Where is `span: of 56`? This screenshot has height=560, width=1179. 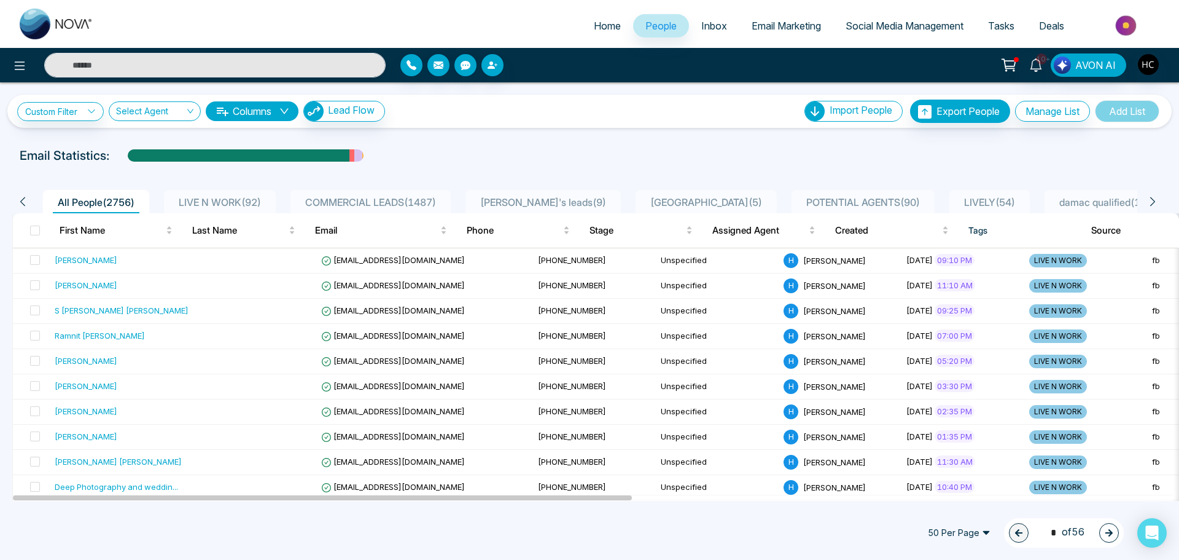
span: of 56 is located at coordinates (1064, 532).